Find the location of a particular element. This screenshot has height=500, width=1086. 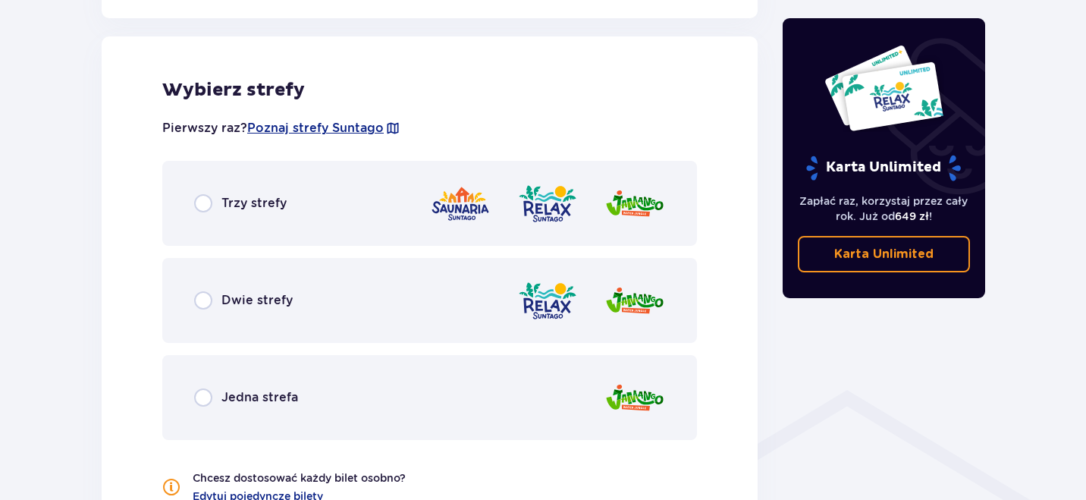

span: Poznaj strefy Suntago is located at coordinates (315, 128).